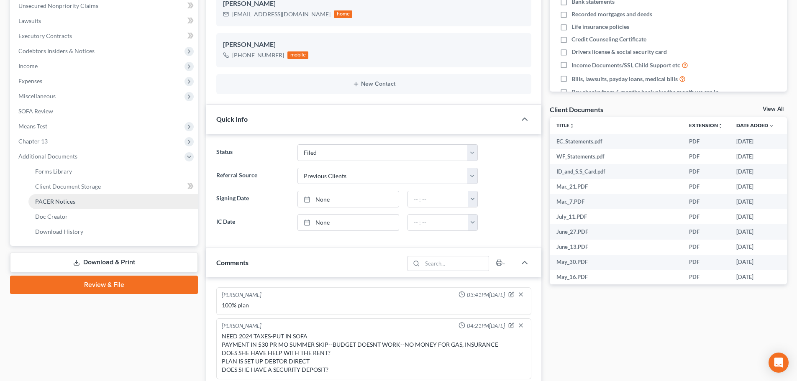  Describe the element at coordinates (30, 81) in the screenshot. I see `span: Expenses` at that location.